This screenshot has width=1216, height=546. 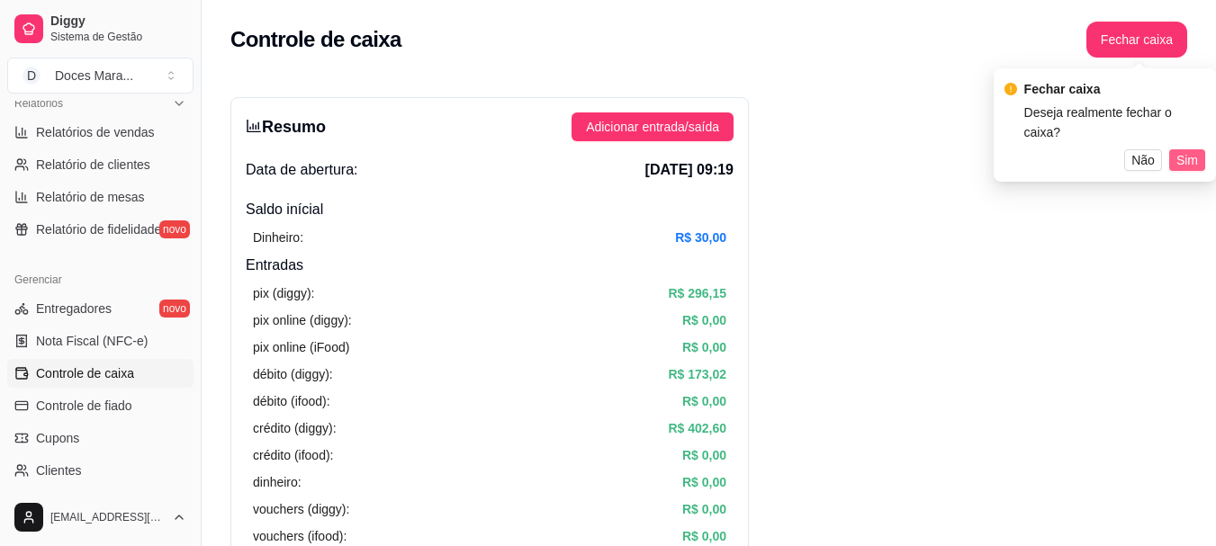 I want to click on button: Fechar caixa, so click(x=1137, y=40).